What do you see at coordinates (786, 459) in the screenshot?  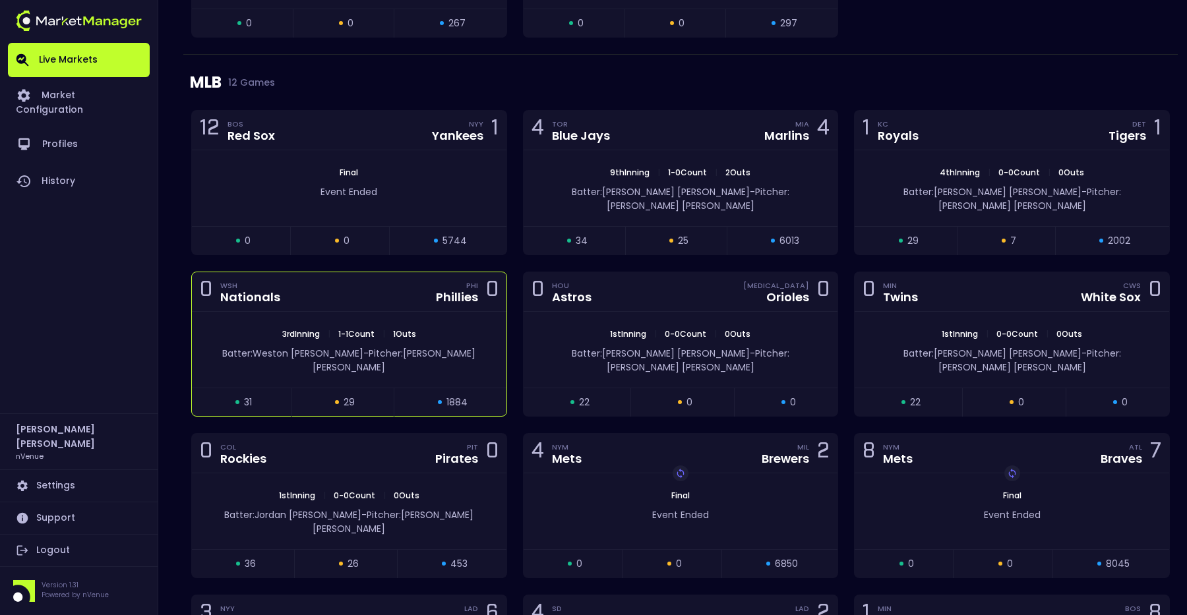 I see `div: Brewers` at bounding box center [786, 459].